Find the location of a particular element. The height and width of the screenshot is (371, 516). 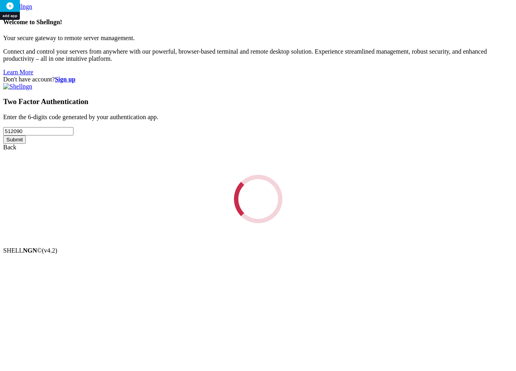

a: Back is located at coordinates (10, 147).